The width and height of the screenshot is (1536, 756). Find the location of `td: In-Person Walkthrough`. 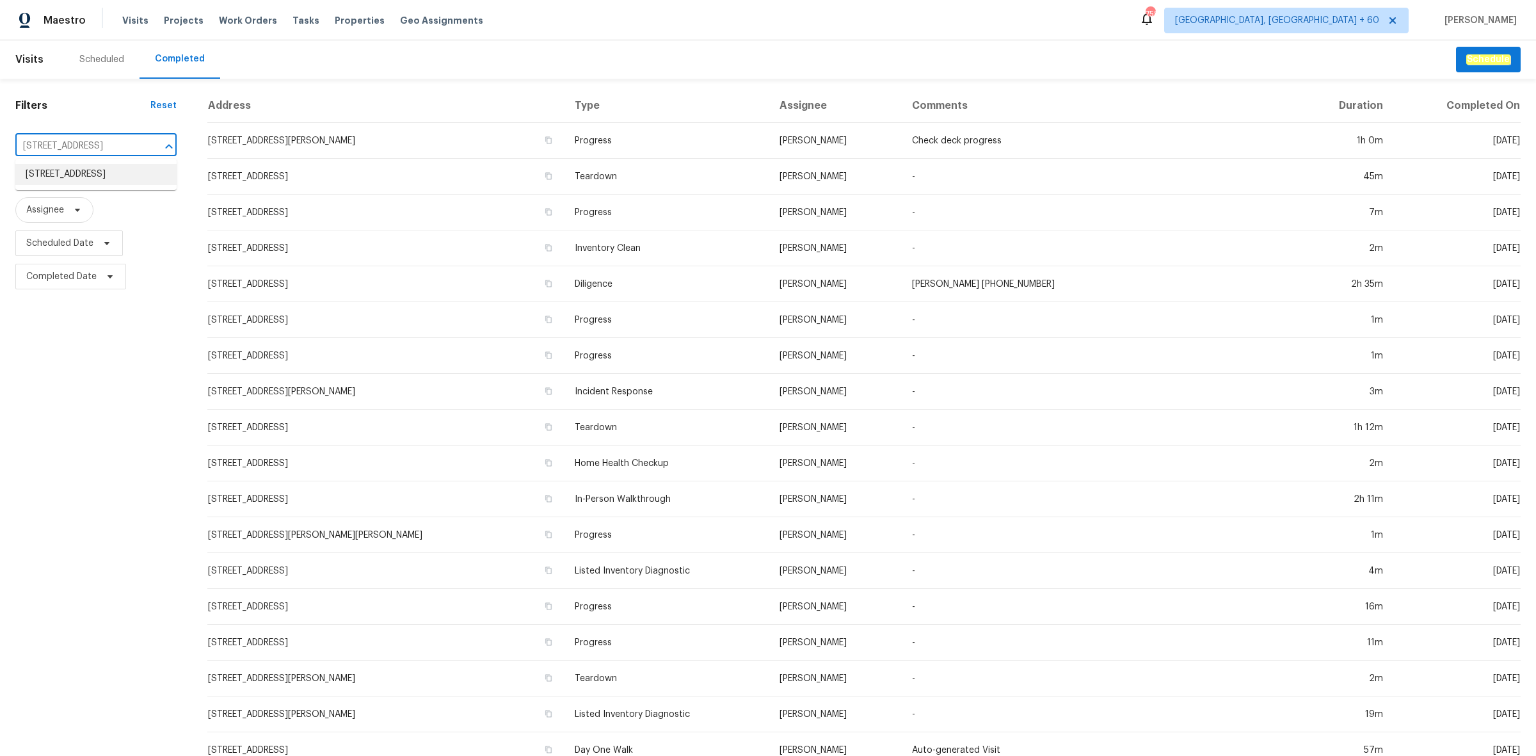

td: In-Person Walkthrough is located at coordinates (667, 499).